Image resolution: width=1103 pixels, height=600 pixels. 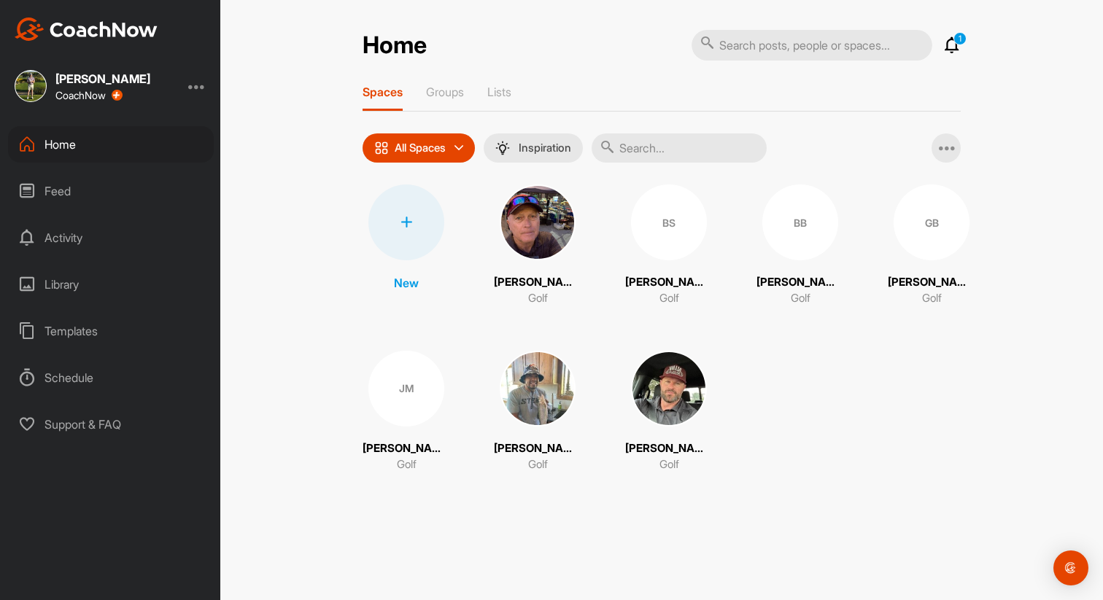 I want to click on input: Search posts, people or spaces..., so click(x=812, y=45).